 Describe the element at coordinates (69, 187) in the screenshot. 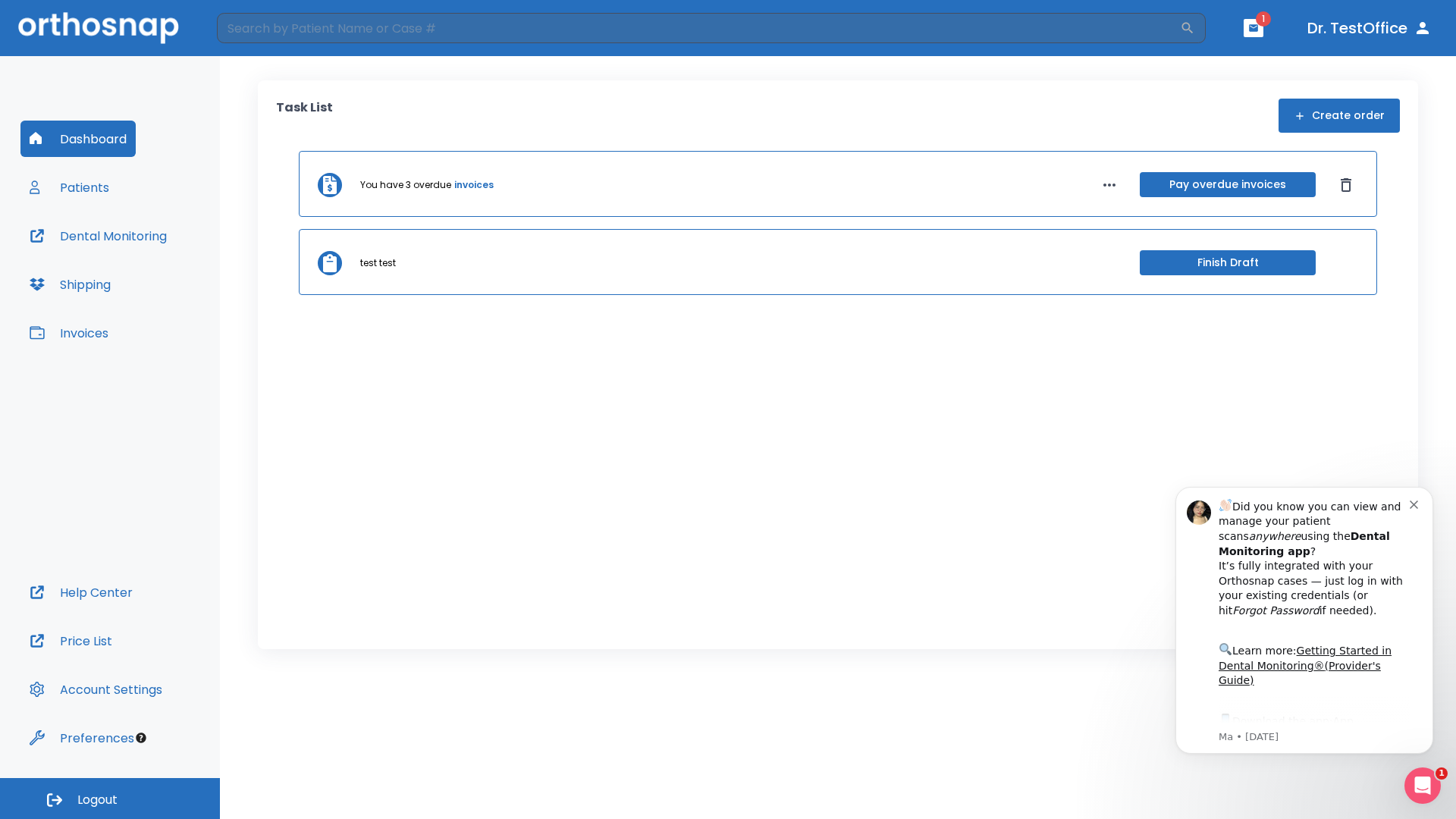

I see `button: Patients` at that location.